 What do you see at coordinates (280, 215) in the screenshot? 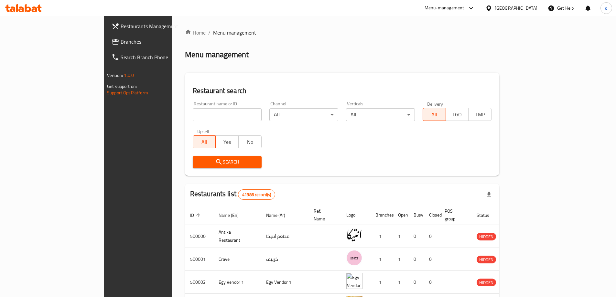
I see `span: Name (Ar)` at bounding box center [280, 215].